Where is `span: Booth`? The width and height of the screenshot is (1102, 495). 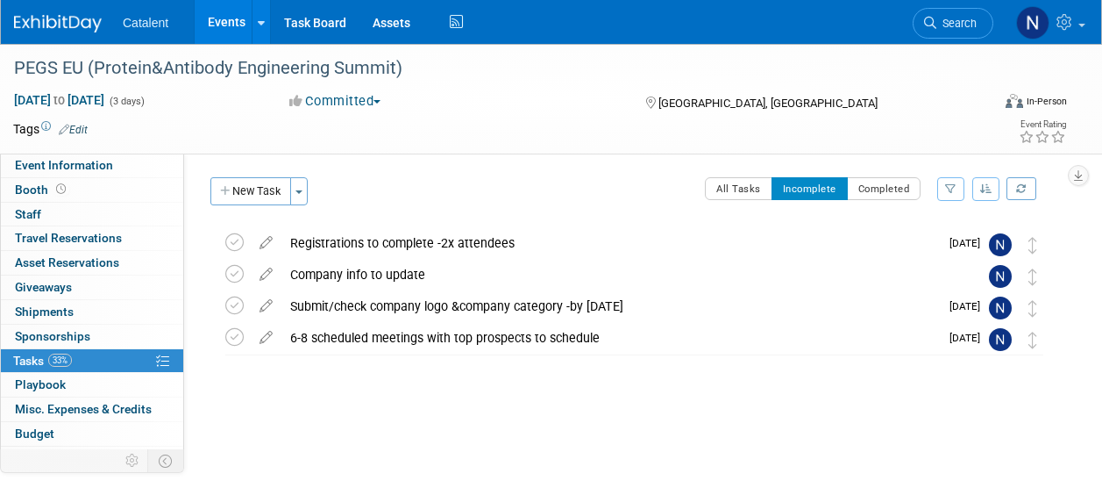
span: Booth is located at coordinates (42, 189).